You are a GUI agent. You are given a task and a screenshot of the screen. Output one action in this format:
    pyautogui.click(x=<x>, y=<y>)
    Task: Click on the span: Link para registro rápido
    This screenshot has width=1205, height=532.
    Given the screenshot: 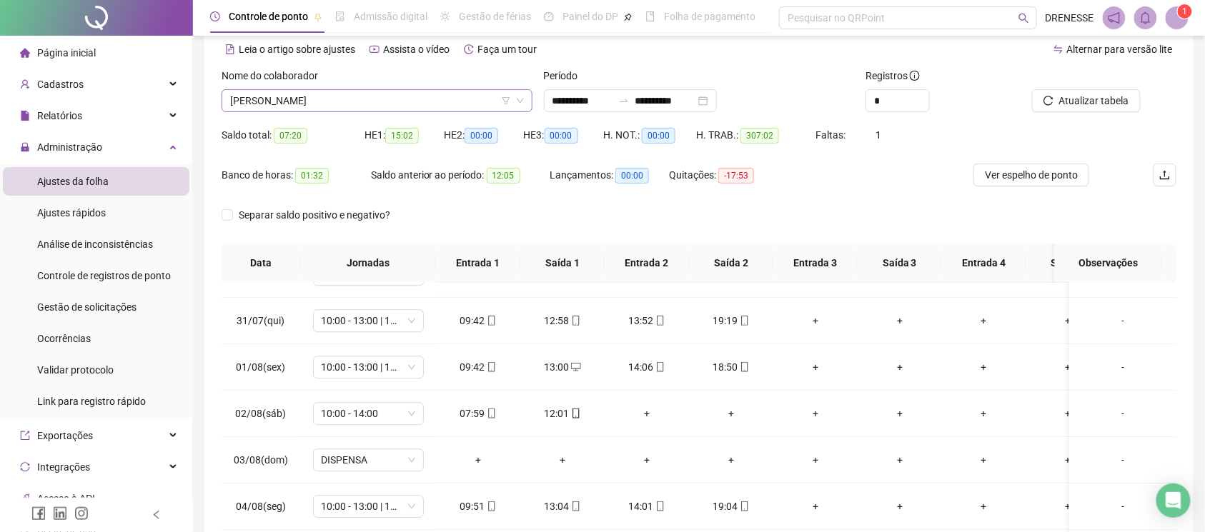 What is the action you would take?
    pyautogui.click(x=91, y=402)
    